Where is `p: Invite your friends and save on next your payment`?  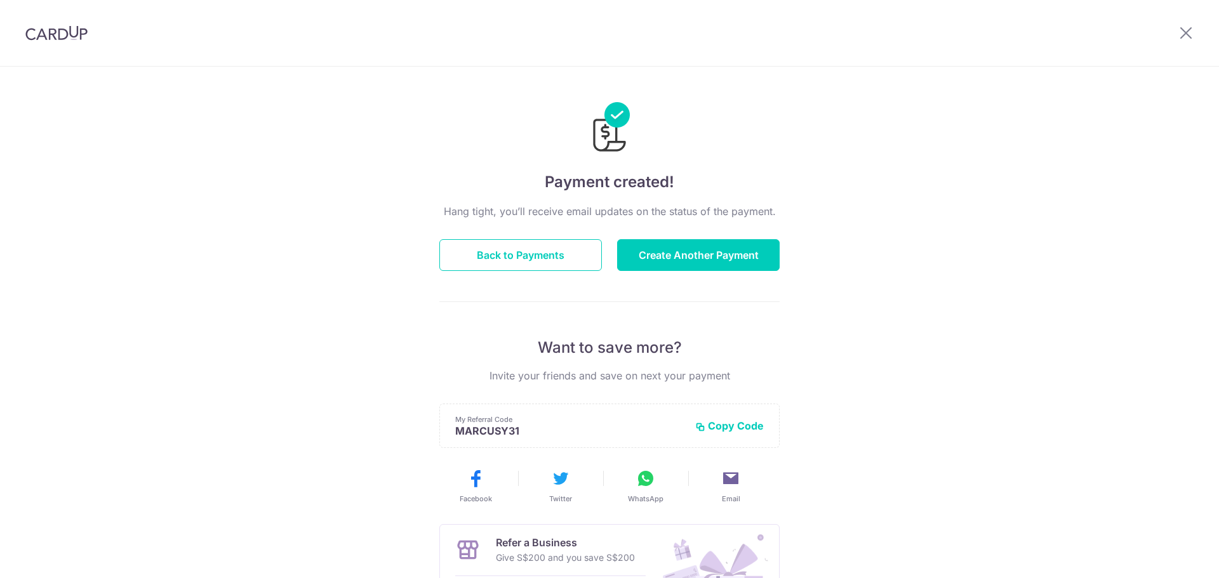 p: Invite your friends and save on next your payment is located at coordinates (609, 376).